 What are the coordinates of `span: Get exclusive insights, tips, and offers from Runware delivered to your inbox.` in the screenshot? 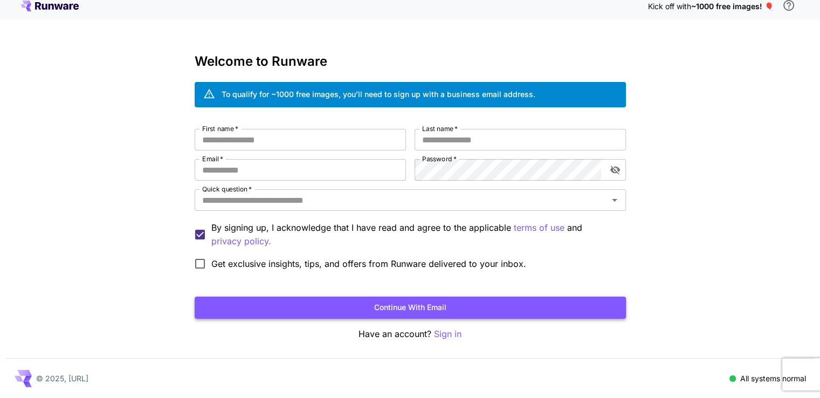 It's located at (369, 264).